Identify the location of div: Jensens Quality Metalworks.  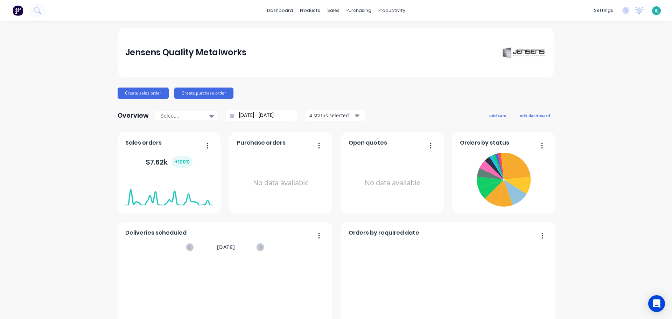
(186, 53).